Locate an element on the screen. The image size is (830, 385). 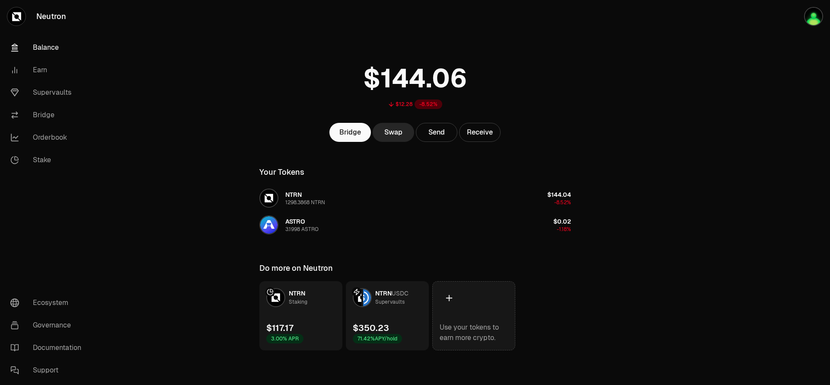
button: ASTRO LogoASTRO3.1998 ASTRO$0.02-1.18% is located at coordinates (415, 225).